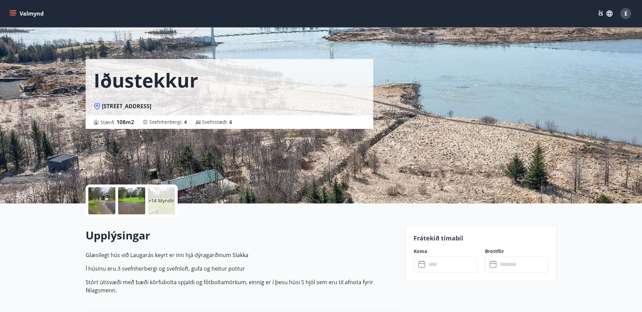 The image size is (642, 312). I want to click on h1: Iðustekkur, so click(146, 80).